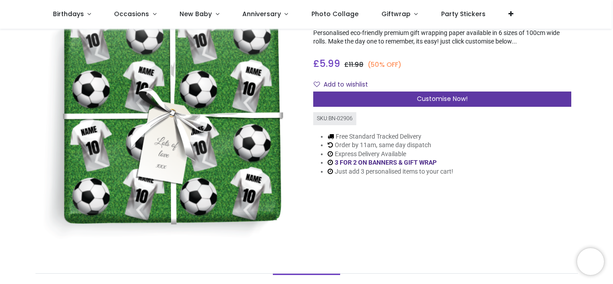 The height and width of the screenshot is (284, 613). I want to click on p: Personalised eco-friendly premium gift wrapping paper available in 6 sizes of 100cm wide rolls. M..., so click(442, 37).